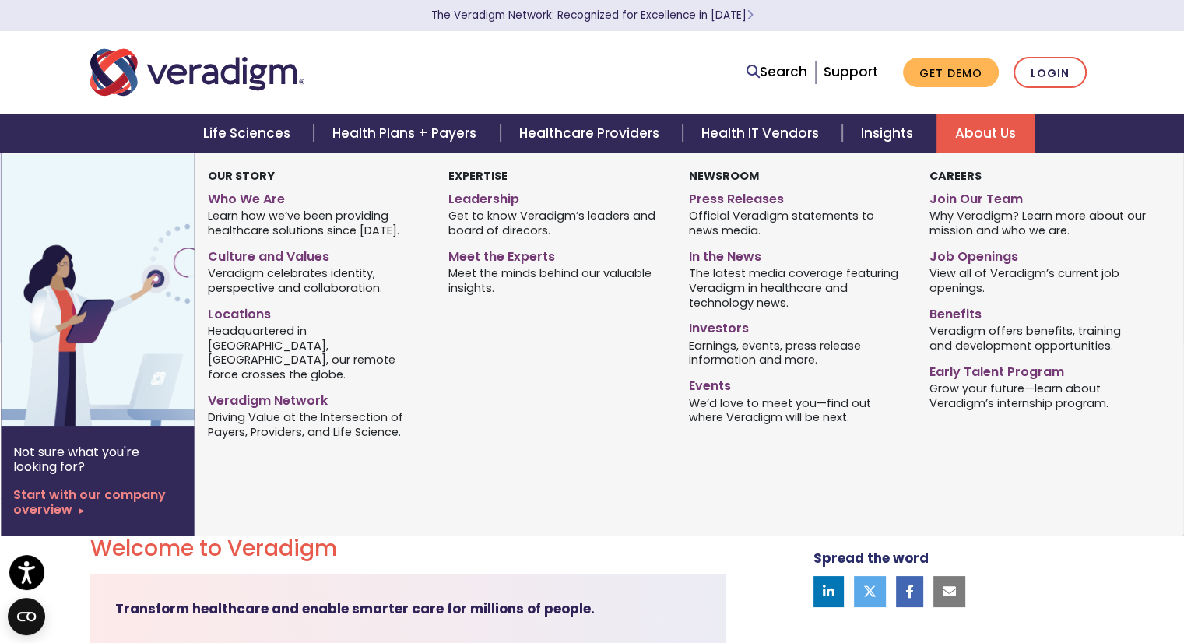 This screenshot has height=643, width=1184. I want to click on strong: Expertise, so click(478, 176).